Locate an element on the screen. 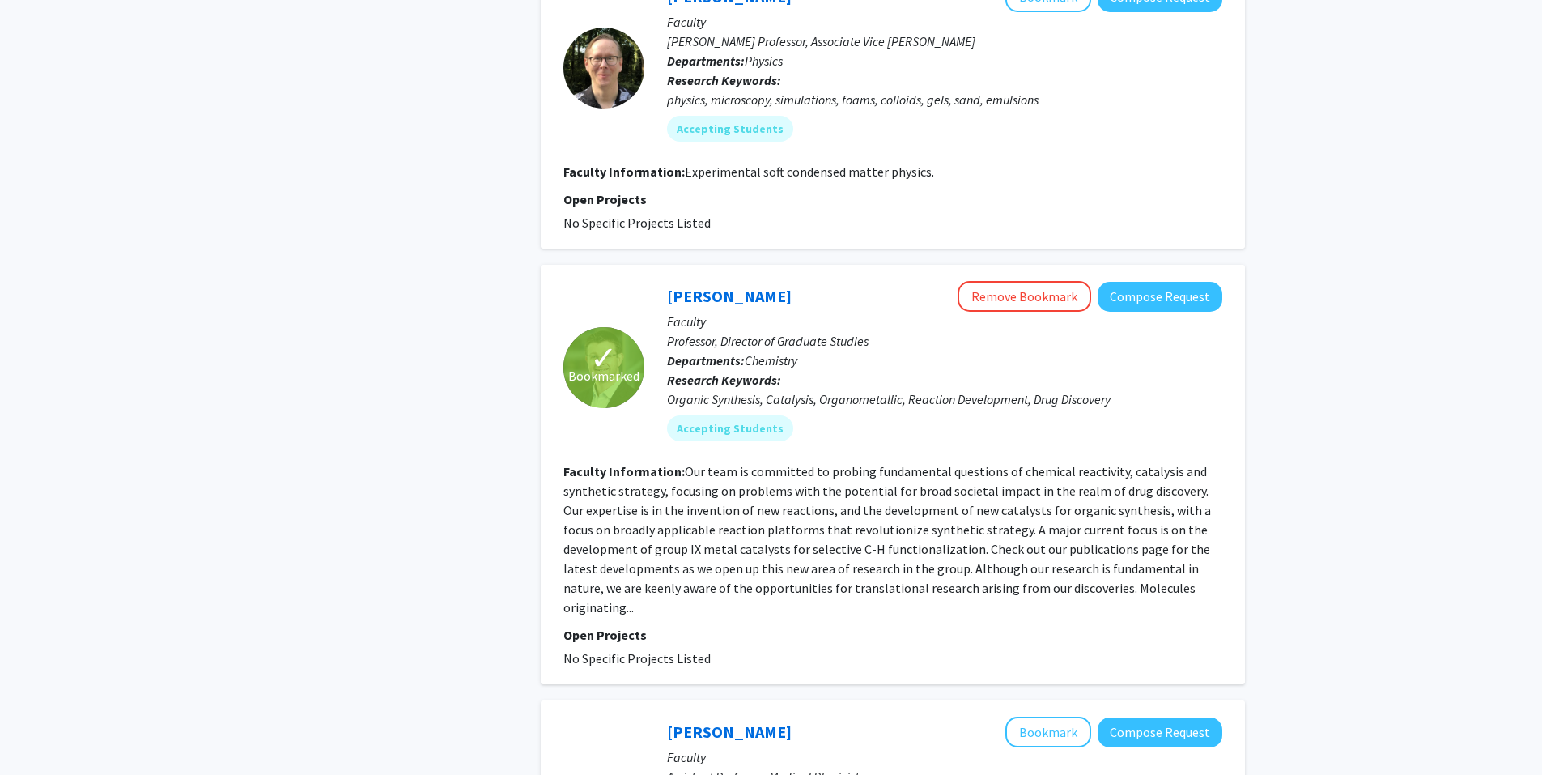 This screenshot has width=1542, height=775. fg-read-more: Our team is committed to probing fundamental questions of chemical reactivity, catalysis and synt... is located at coordinates (887, 539).